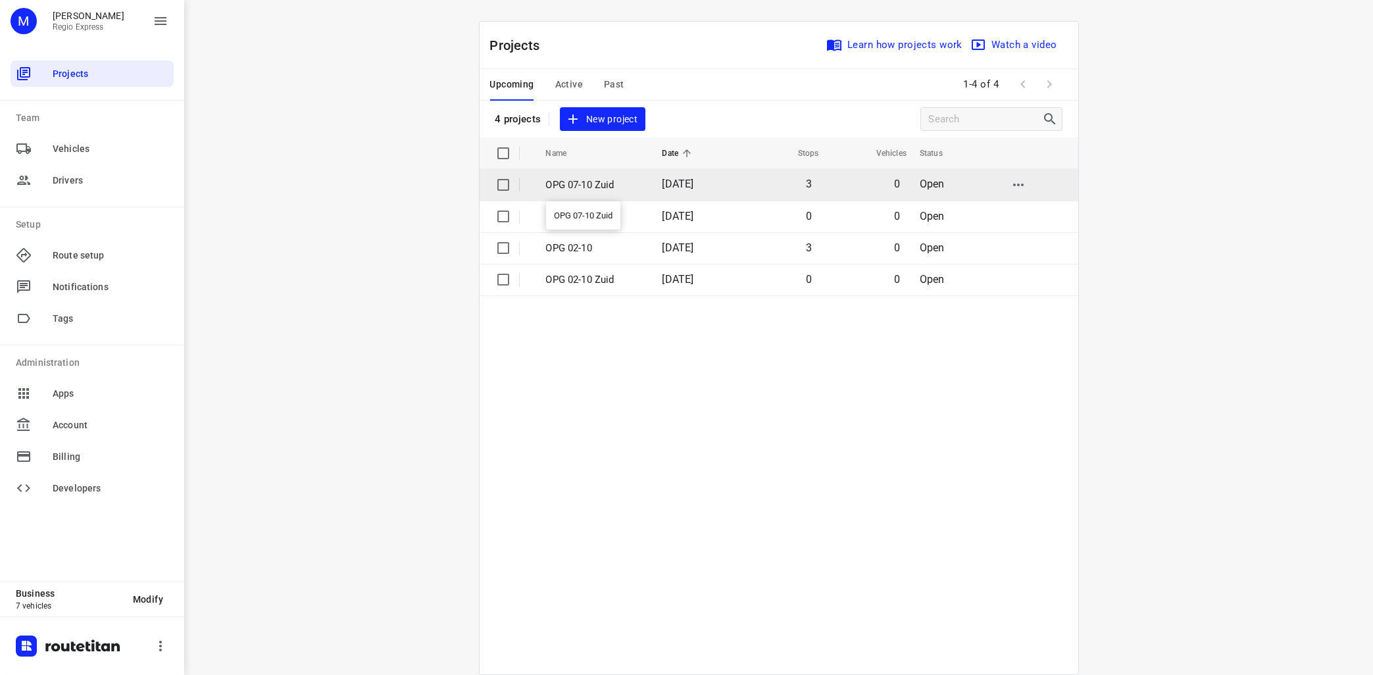 This screenshot has height=675, width=1373. I want to click on p: OPG 07-10 Zuid, so click(594, 185).